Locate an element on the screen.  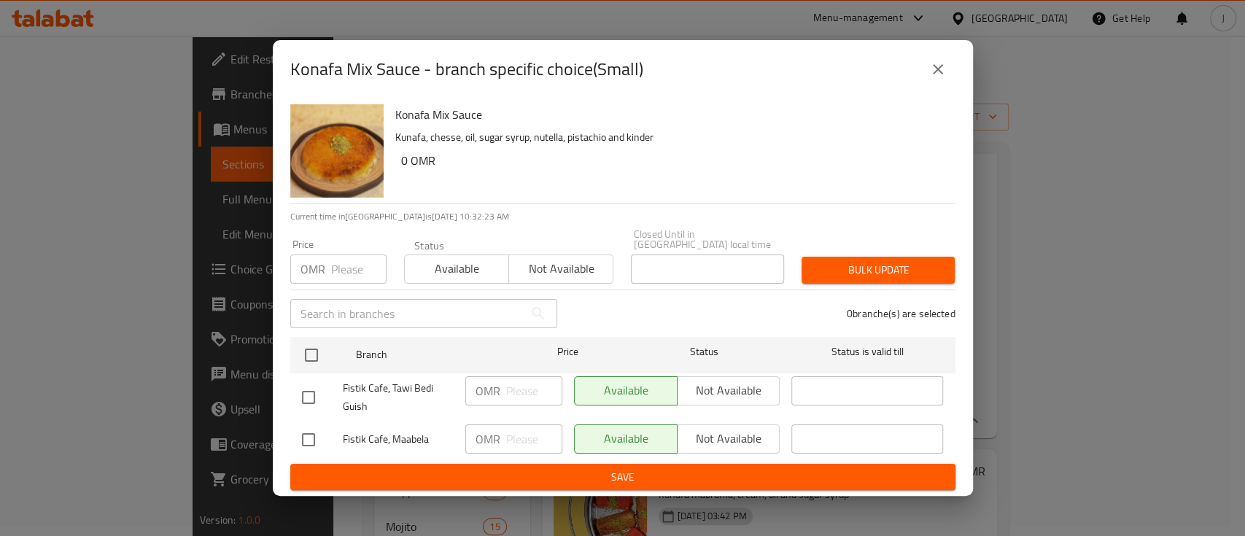
span: Fistik Cafe, Tawi Bedi Guish is located at coordinates (398, 397).